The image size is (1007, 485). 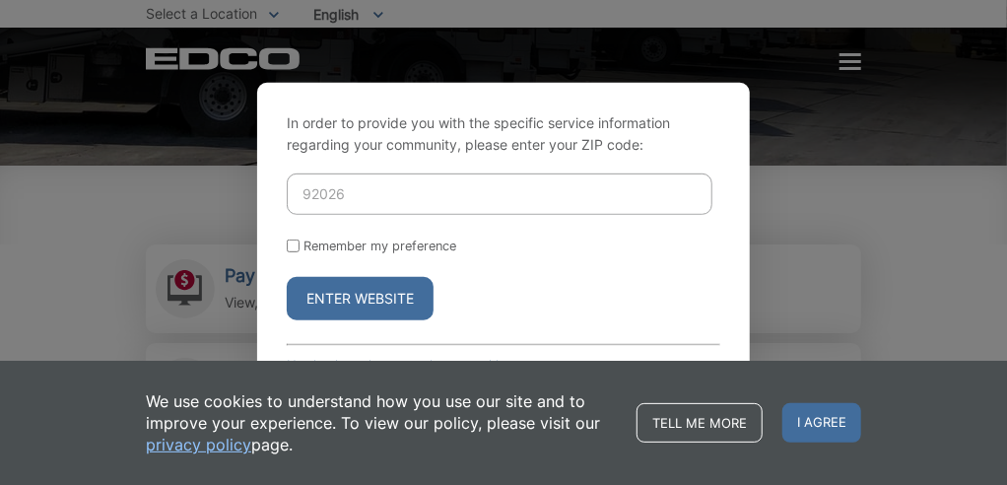 What do you see at coordinates (429, 365) in the screenshot?
I see `a: No thanks, take me to the general homepage >` at bounding box center [429, 365].